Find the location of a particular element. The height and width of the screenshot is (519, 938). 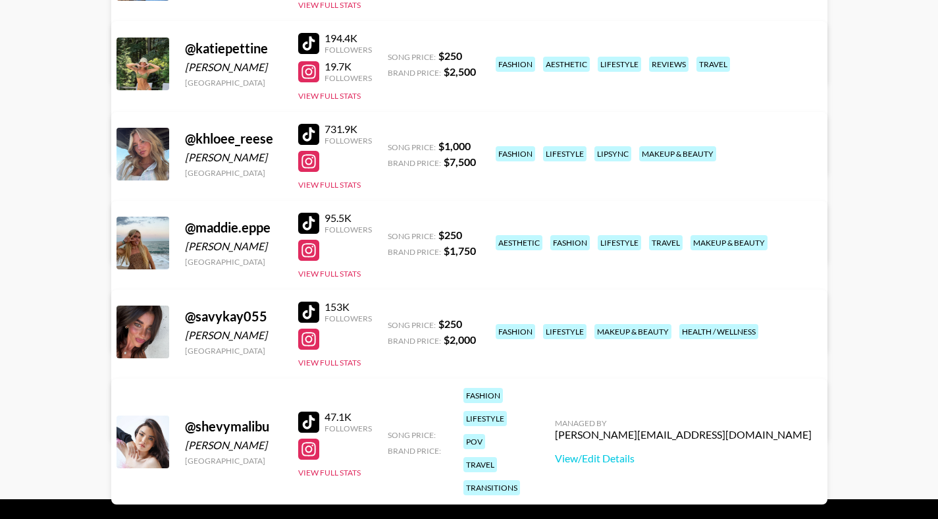

strong: $ 2,500 is located at coordinates (460, 71).